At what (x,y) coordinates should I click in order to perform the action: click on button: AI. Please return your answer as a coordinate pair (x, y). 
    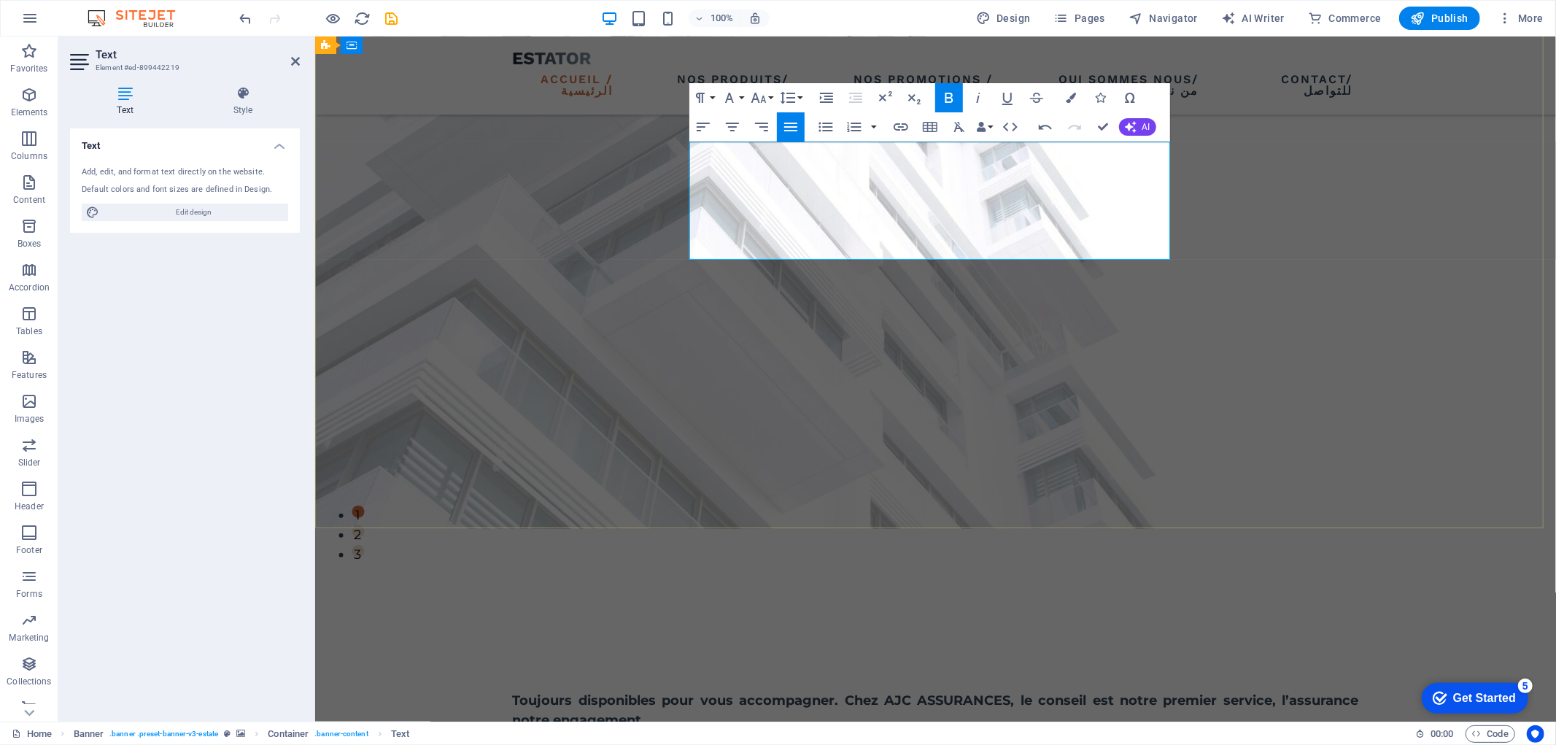
    Looking at the image, I should click on (1137, 127).